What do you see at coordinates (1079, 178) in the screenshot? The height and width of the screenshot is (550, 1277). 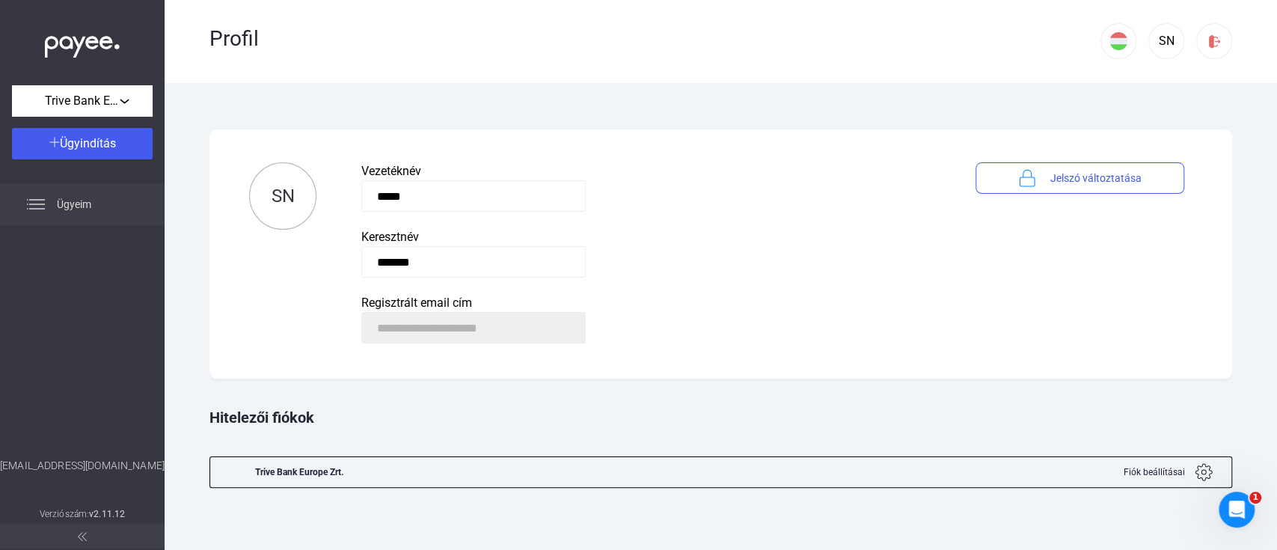 I see `button: lock-blueJelszó változtatása` at bounding box center [1079, 178].